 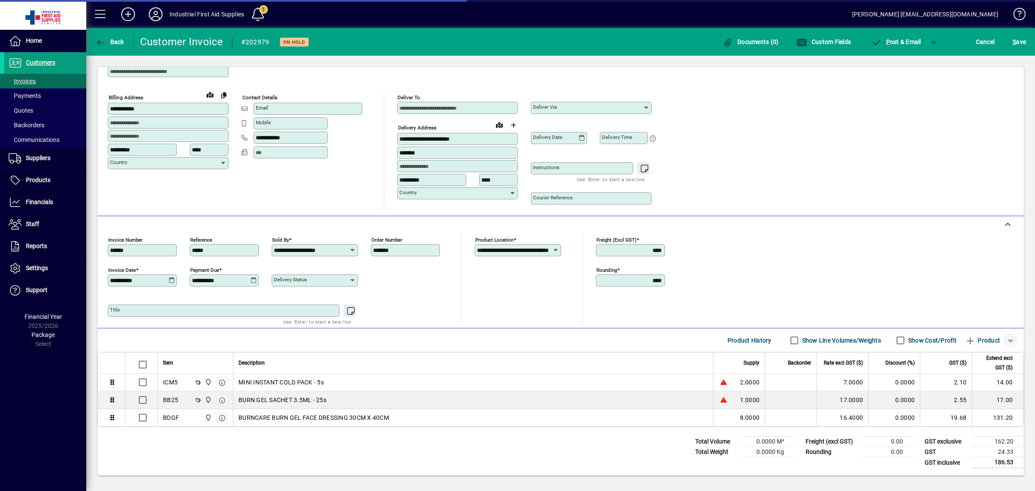 What do you see at coordinates (946, 382) in the screenshot?
I see `td: 2.10` at bounding box center [946, 382].